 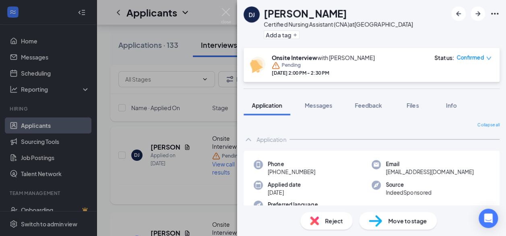 What do you see at coordinates (293, 205) in the screenshot?
I see `span: Preferred language` at bounding box center [293, 205].